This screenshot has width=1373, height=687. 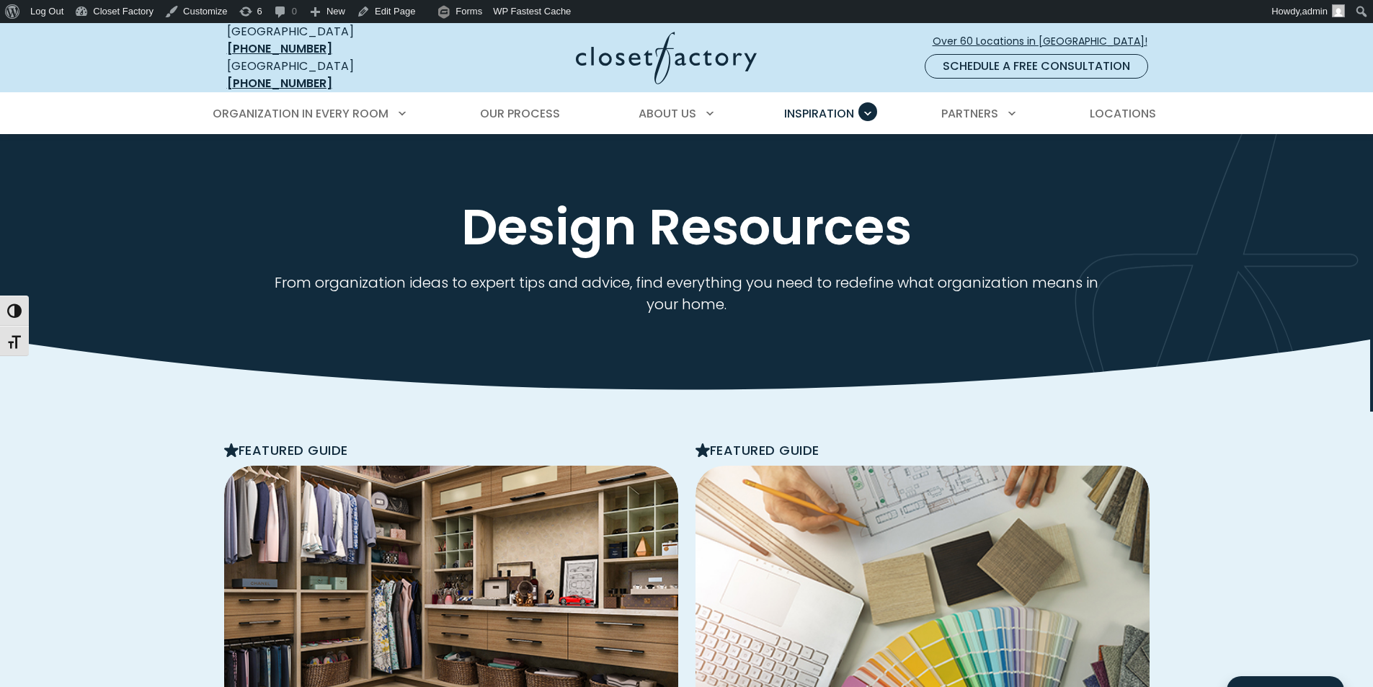 I want to click on span: Our Process, so click(x=520, y=113).